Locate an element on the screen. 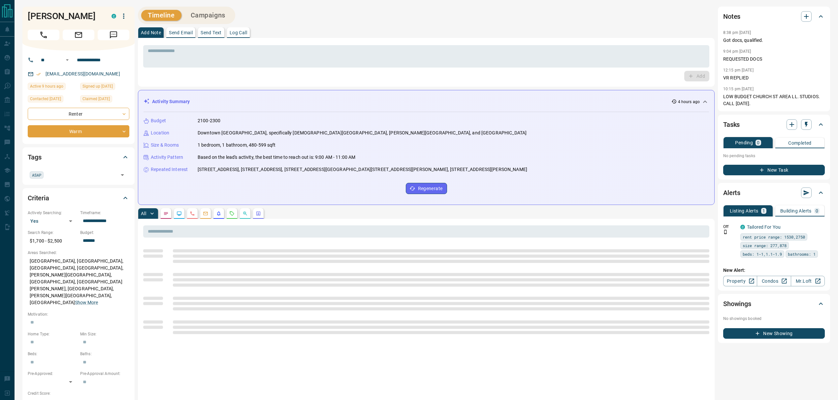 This screenshot has height=400, width=838. p: Home Type: is located at coordinates (52, 334).